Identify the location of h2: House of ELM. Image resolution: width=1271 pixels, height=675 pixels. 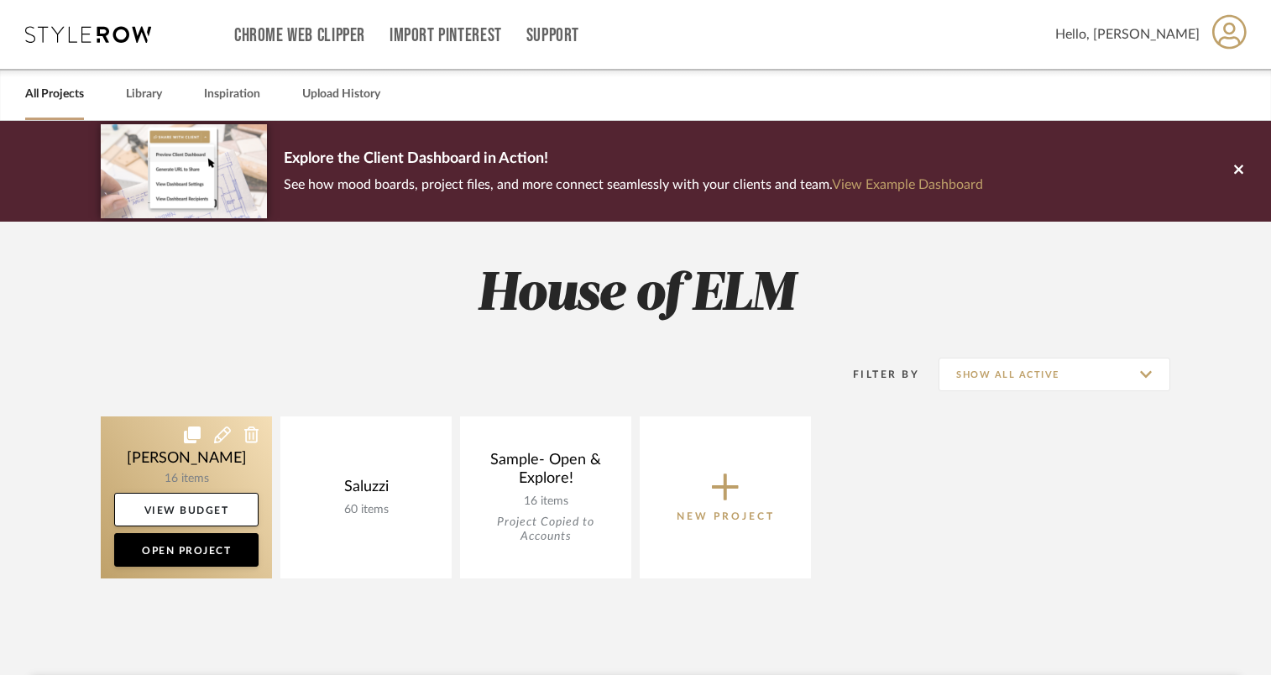
(635, 295).